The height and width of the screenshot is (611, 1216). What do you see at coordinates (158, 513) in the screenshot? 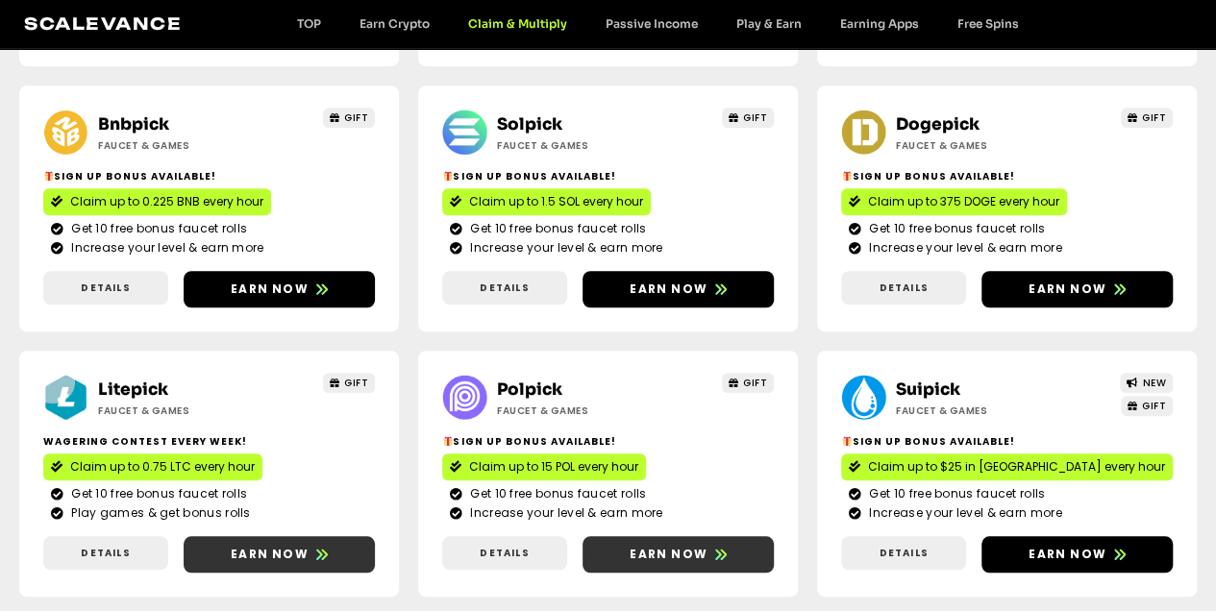
I see `span: Play games & get bonus rolls` at bounding box center [158, 513].